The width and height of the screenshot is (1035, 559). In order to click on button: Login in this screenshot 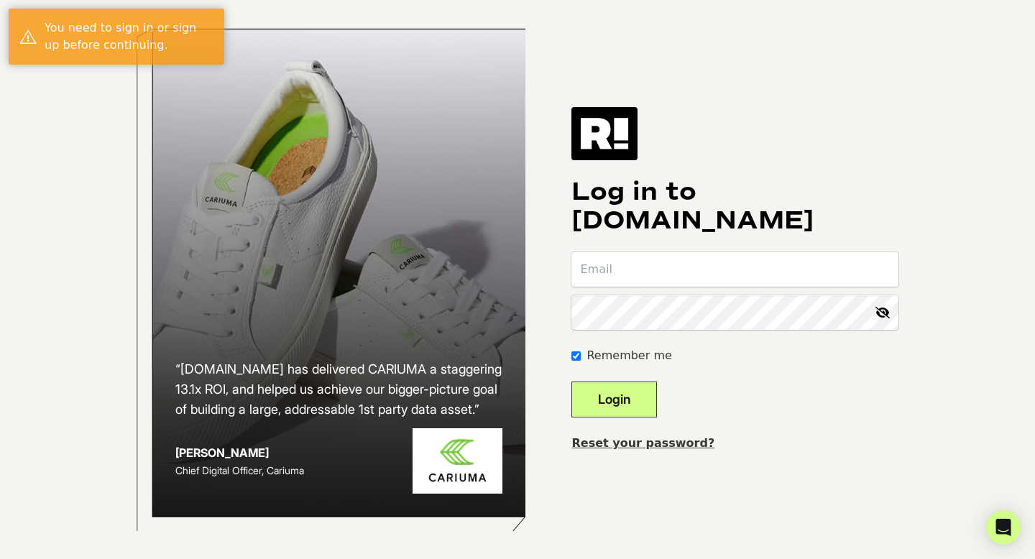, I will do `click(614, 399)`.